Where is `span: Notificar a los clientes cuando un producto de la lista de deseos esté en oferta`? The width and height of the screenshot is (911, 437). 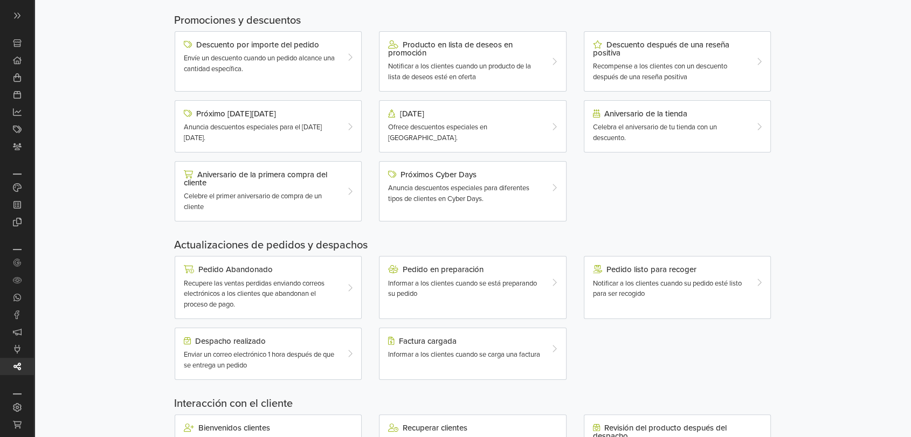
span: Notificar a los clientes cuando un producto de la lista de deseos esté en oferta is located at coordinates (459, 72).